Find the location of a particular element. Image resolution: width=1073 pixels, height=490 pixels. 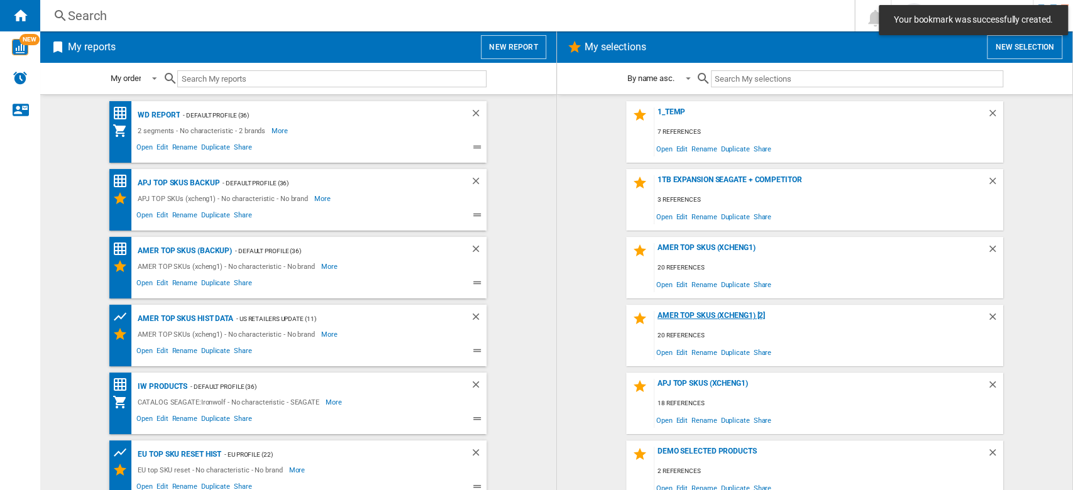

div: - EU Profile (22) is located at coordinates (333, 454).